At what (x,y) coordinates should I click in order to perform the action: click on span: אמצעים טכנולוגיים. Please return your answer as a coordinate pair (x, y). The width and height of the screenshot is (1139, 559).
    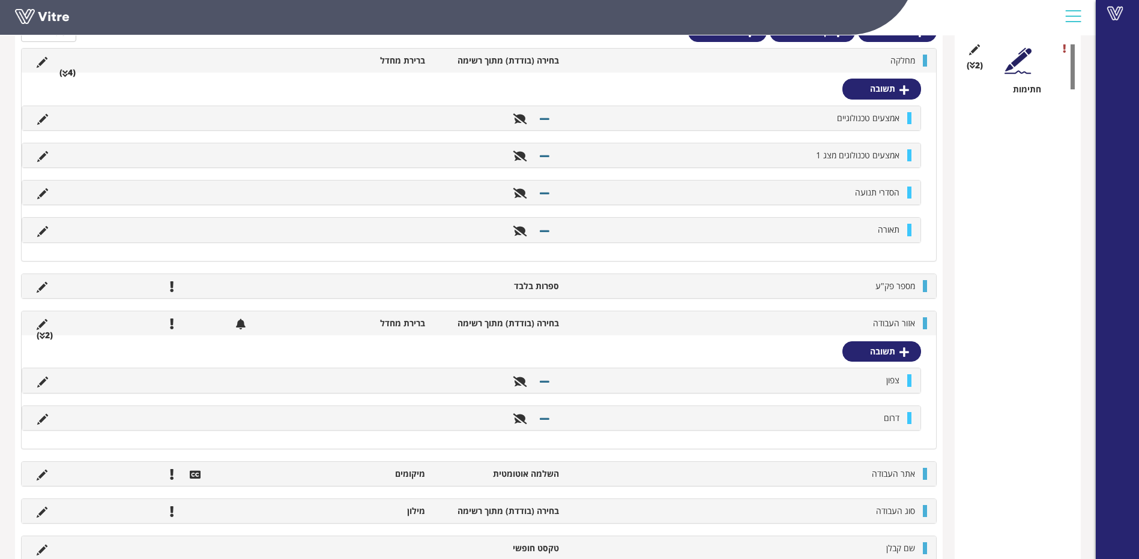
    Looking at the image, I should click on (868, 118).